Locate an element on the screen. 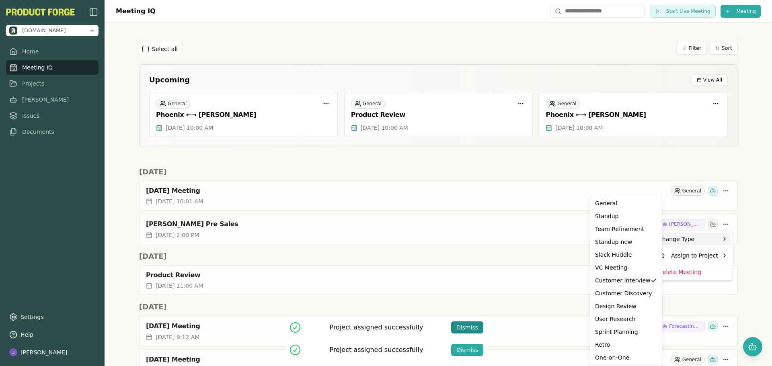 This screenshot has width=772, height=366. div: Customer Interview is located at coordinates (626, 281).